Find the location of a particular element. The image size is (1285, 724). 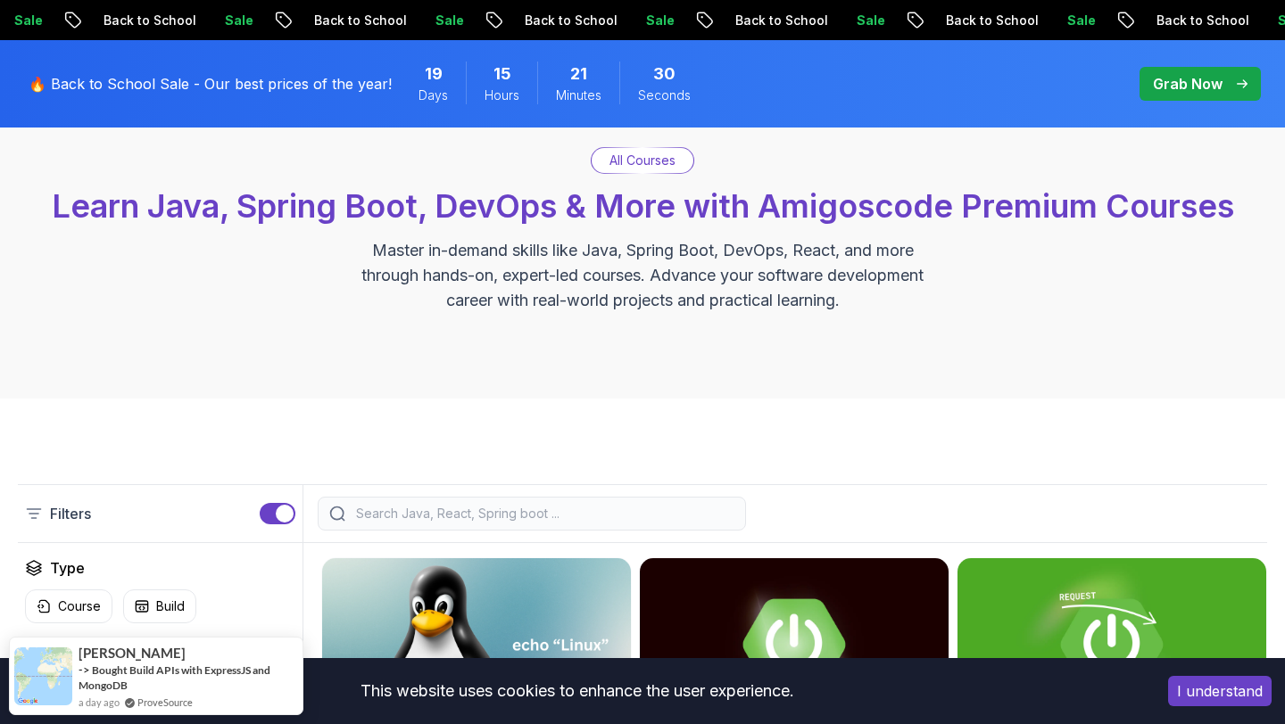

div: This website uses cookies to enhance the user experience. is located at coordinates (577, 691).